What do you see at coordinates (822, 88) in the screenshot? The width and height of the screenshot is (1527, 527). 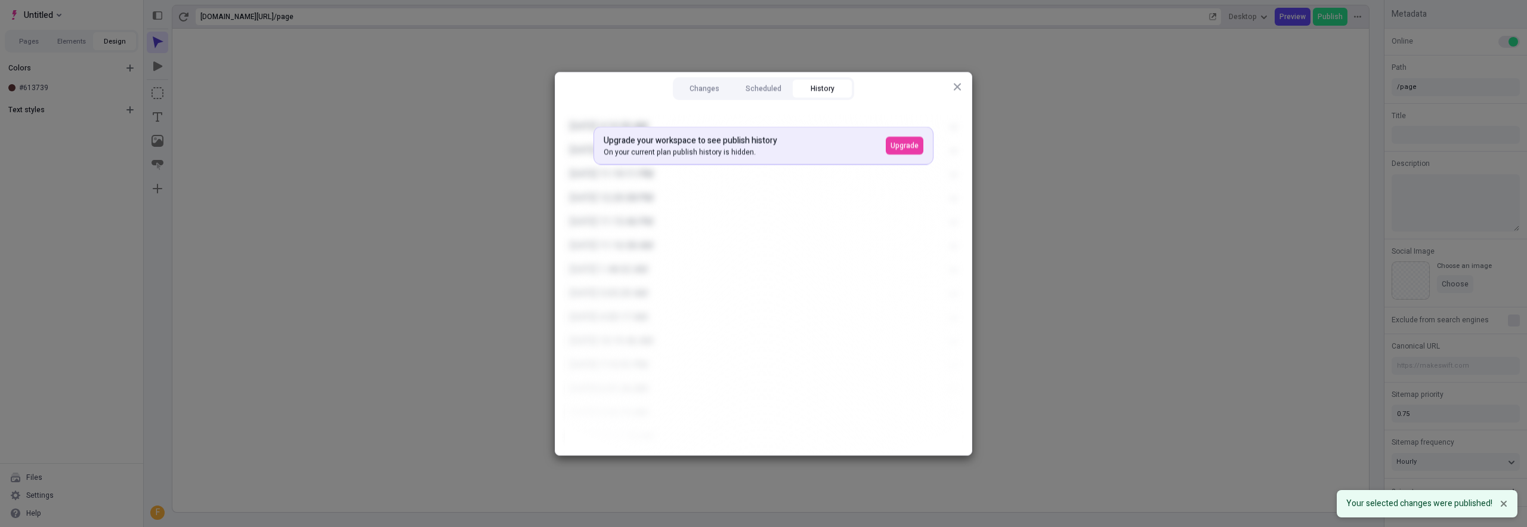 I see `button: History` at bounding box center [822, 88].